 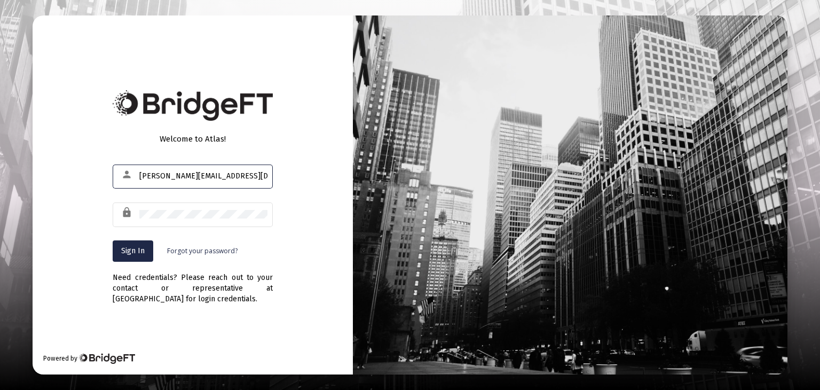 What do you see at coordinates (133, 251) in the screenshot?
I see `button: Sign In` at bounding box center [133, 251].